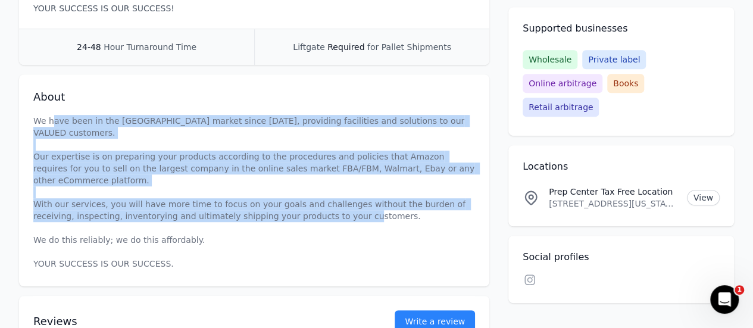 Image resolution: width=753 pixels, height=328 pixels. I want to click on h2: Social profiles, so click(621, 257).